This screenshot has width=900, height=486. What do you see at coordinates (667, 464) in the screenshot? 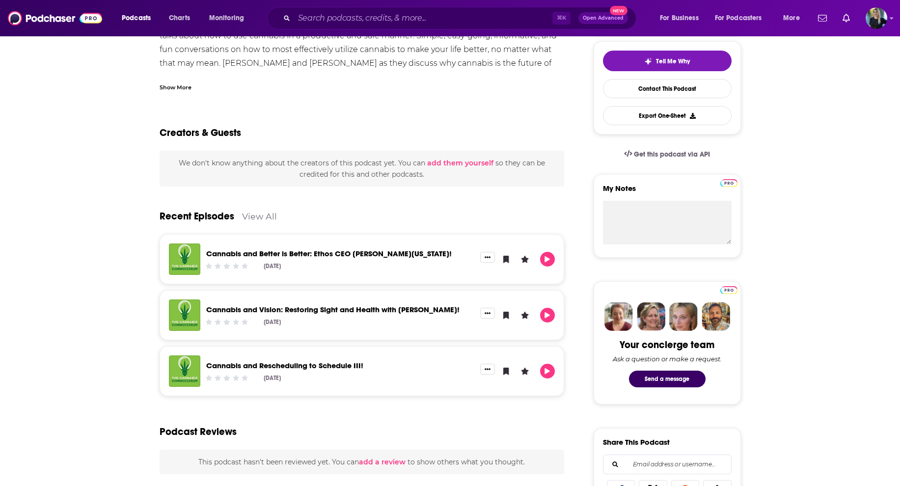
I see `div: Search followers` at bounding box center [667, 464].